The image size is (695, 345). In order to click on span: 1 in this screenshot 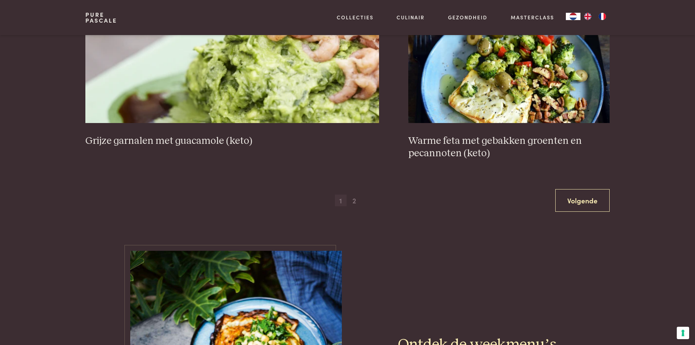, I will do `click(341, 200)`.